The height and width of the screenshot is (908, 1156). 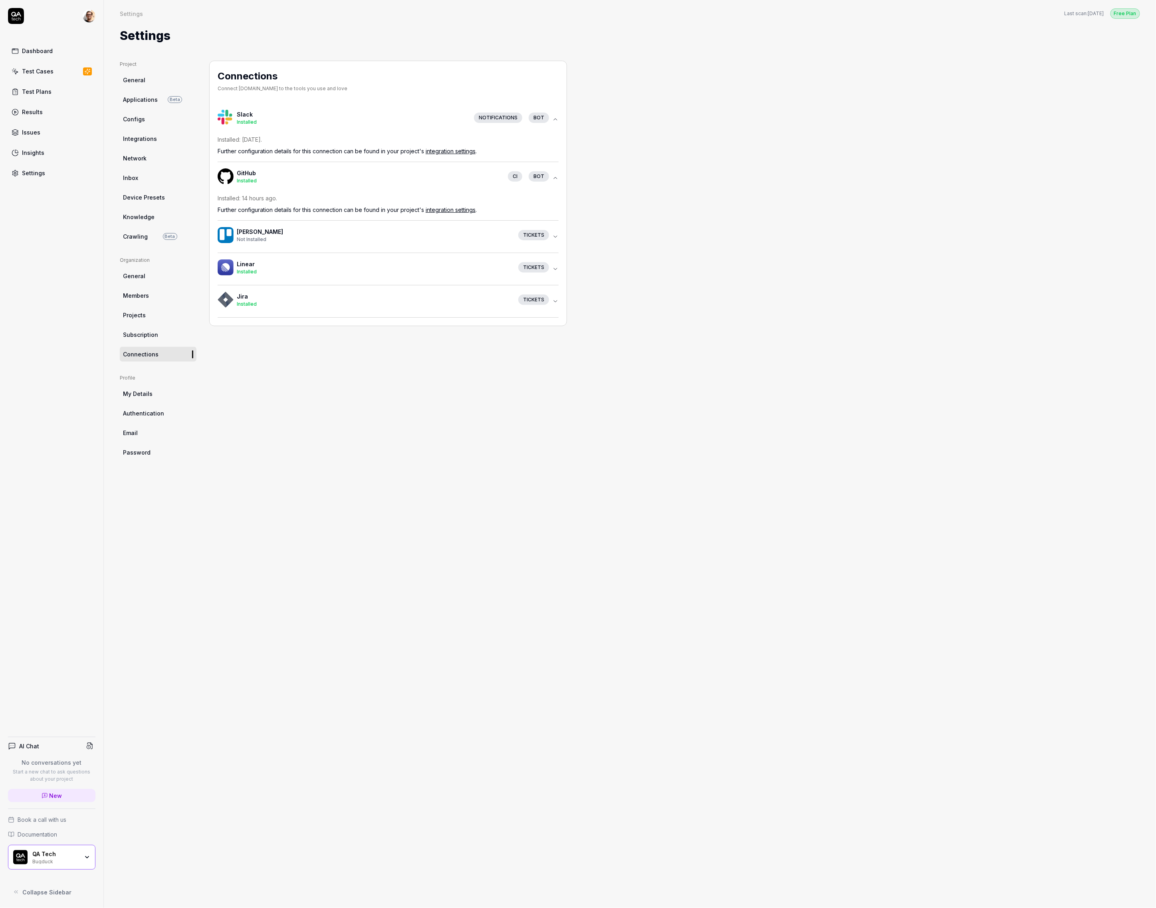 I want to click on a: Members, so click(x=158, y=295).